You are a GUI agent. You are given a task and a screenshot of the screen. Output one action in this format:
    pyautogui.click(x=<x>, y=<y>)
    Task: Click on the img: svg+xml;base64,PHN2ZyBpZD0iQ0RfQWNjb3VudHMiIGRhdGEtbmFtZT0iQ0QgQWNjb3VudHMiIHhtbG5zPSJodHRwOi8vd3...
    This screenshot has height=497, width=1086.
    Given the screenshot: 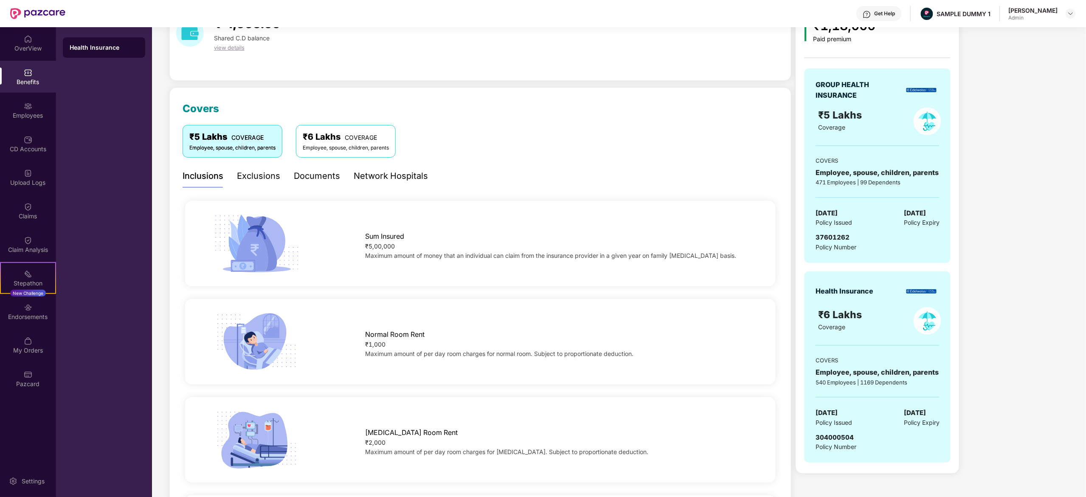 What is the action you would take?
    pyautogui.click(x=28, y=140)
    